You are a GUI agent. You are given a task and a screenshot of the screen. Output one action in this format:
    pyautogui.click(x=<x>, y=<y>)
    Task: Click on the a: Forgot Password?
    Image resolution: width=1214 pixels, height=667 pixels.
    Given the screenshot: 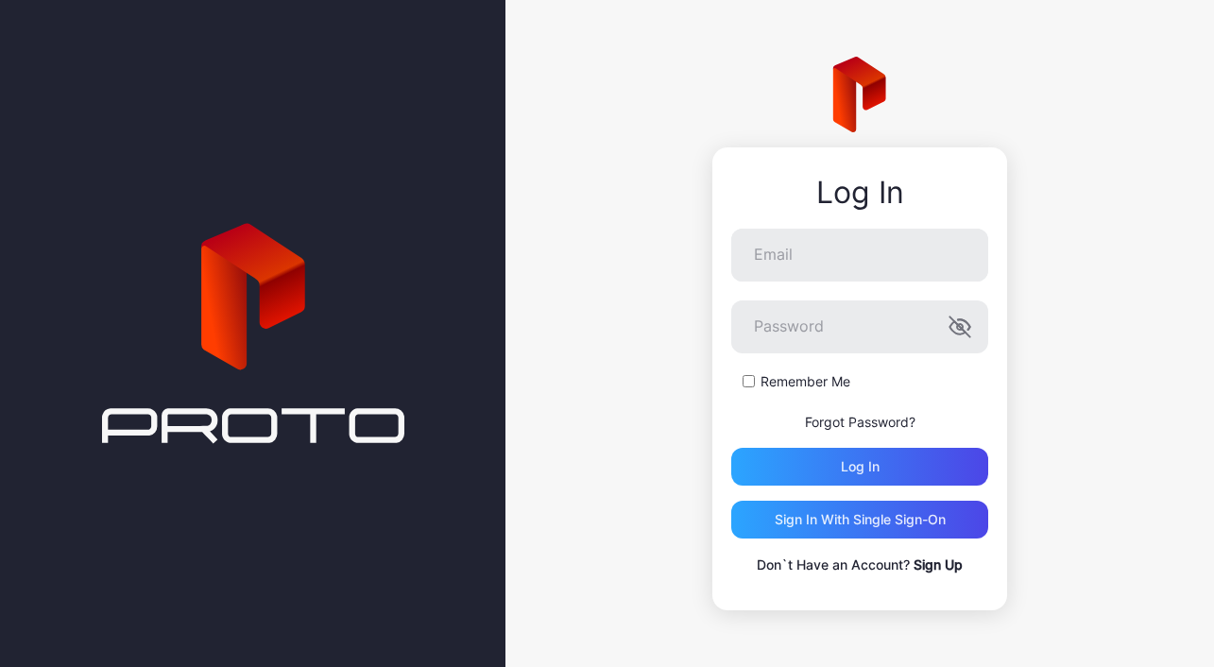 What is the action you would take?
    pyautogui.click(x=860, y=421)
    